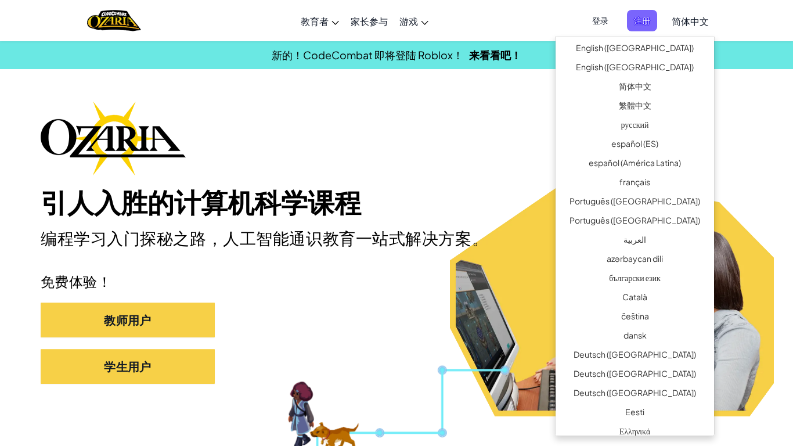 The height and width of the screenshot is (446, 793). What do you see at coordinates (635, 126) in the screenshot?
I see `a: русский` at bounding box center [635, 126].